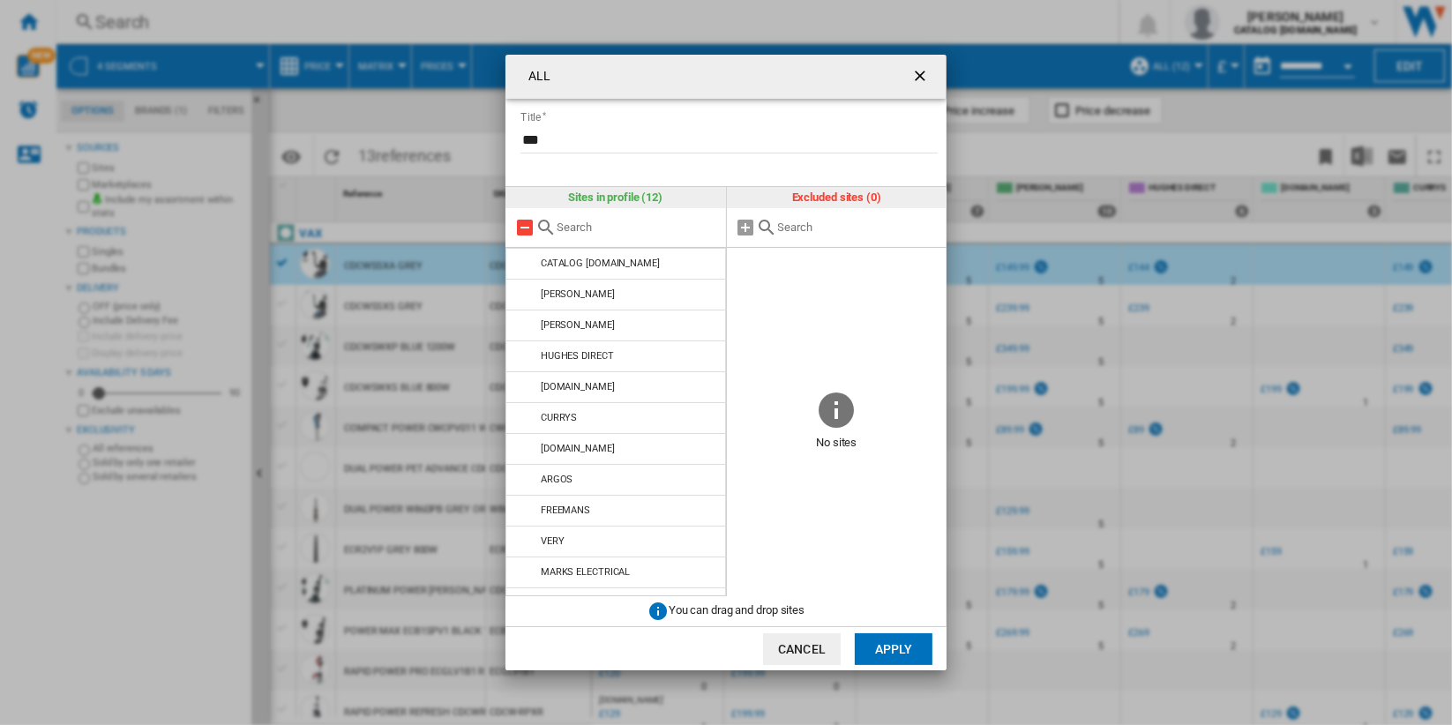  Describe the element at coordinates (565, 510) in the screenshot. I see `div: FREEMANS` at that location.